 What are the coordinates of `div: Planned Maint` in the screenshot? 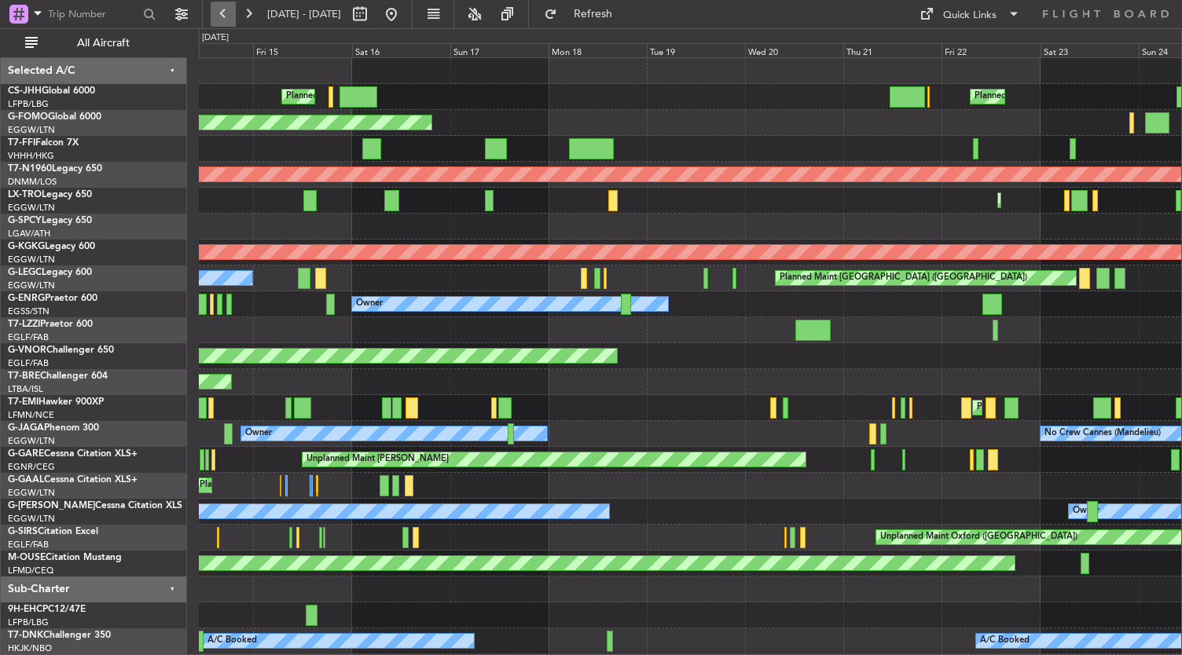 It's located at (228, 486).